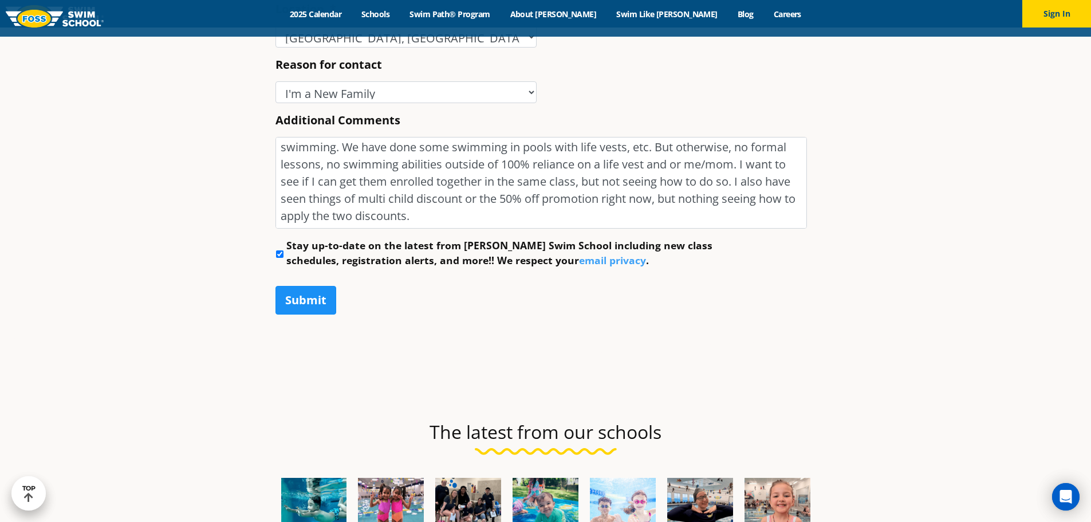 This screenshot has height=522, width=1091. Describe the element at coordinates (745, 14) in the screenshot. I see `a: Blog` at that location.